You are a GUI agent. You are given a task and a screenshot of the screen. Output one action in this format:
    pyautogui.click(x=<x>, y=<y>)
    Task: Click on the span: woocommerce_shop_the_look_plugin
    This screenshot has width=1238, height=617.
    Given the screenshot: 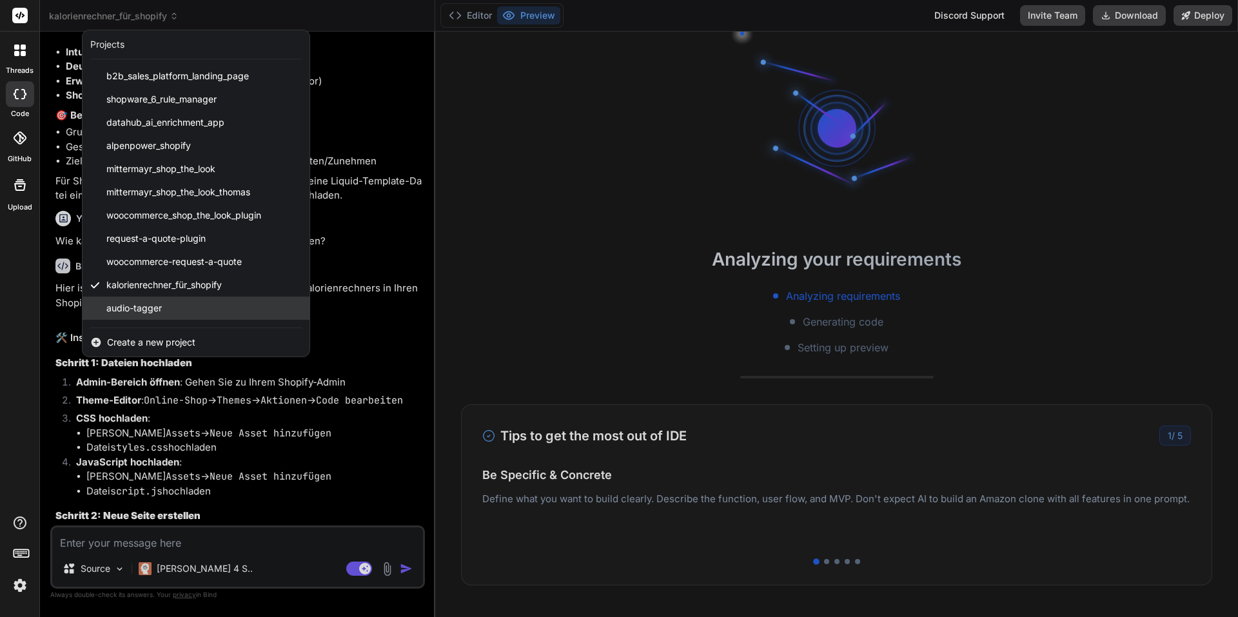 What is the action you would take?
    pyautogui.click(x=184, y=215)
    